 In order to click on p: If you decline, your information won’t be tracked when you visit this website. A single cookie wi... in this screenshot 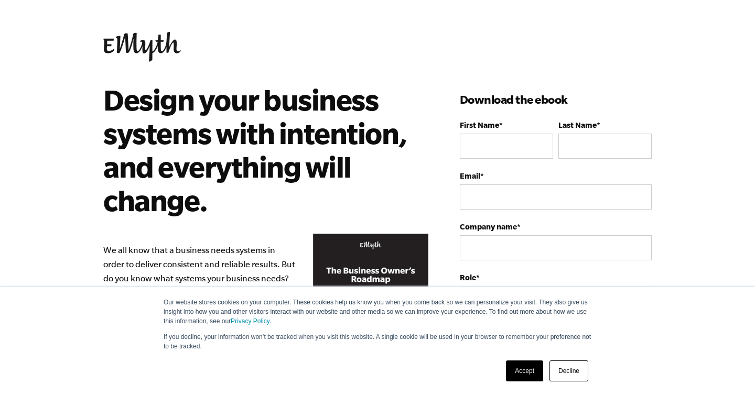, I will do `click(378, 342)`.